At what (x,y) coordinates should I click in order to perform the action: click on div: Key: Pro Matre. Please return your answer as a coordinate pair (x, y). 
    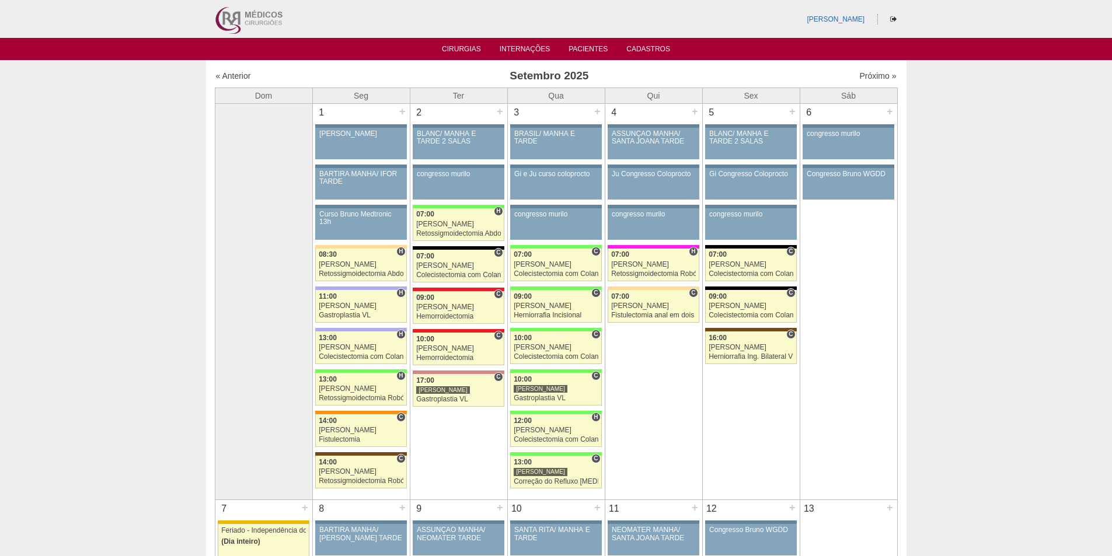
    Looking at the image, I should click on (653, 247).